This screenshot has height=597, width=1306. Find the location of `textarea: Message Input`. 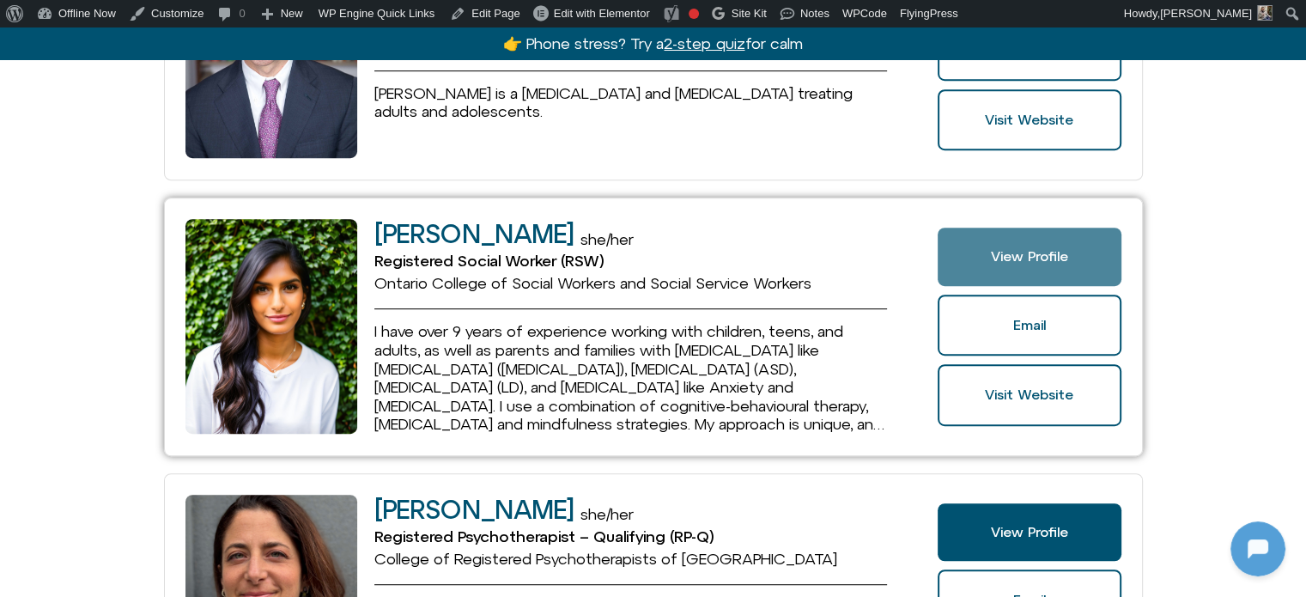

textarea: Message Input is located at coordinates (148, 454).